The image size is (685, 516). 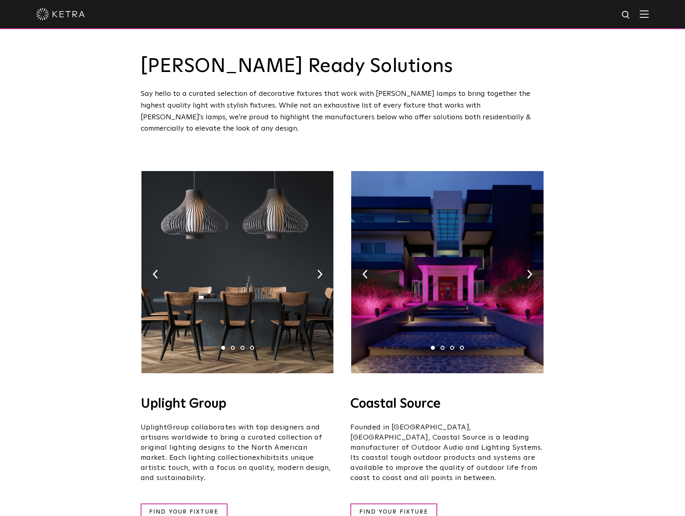 What do you see at coordinates (61, 14) in the screenshot?
I see `img: ketra-logo-2019-white` at bounding box center [61, 14].